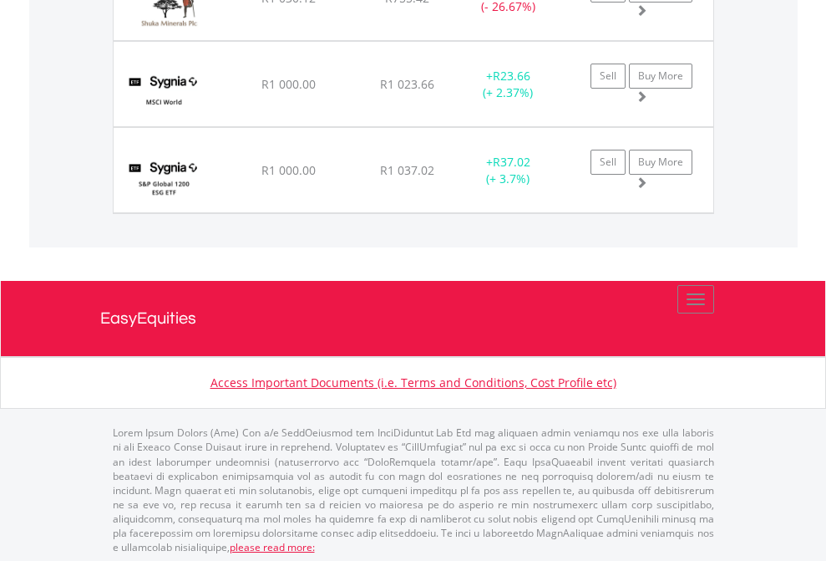  What do you see at coordinates (414, 318) in the screenshot?
I see `a: EasyEquities` at bounding box center [414, 318].